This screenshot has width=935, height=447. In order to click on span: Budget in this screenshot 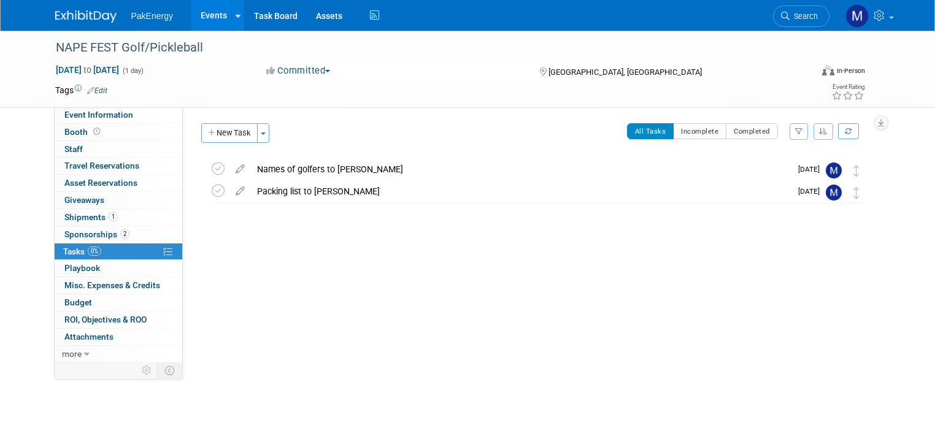, I will do `click(78, 302)`.